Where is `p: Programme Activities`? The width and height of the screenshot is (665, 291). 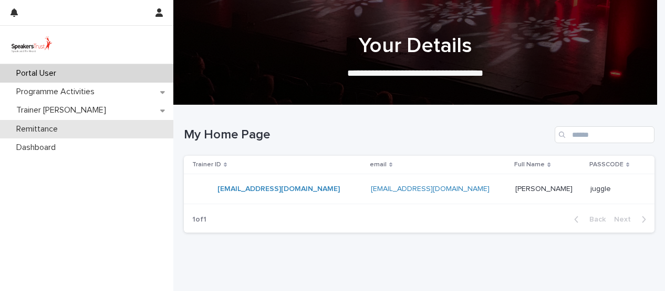
p: Programme Activities is located at coordinates (57, 91).